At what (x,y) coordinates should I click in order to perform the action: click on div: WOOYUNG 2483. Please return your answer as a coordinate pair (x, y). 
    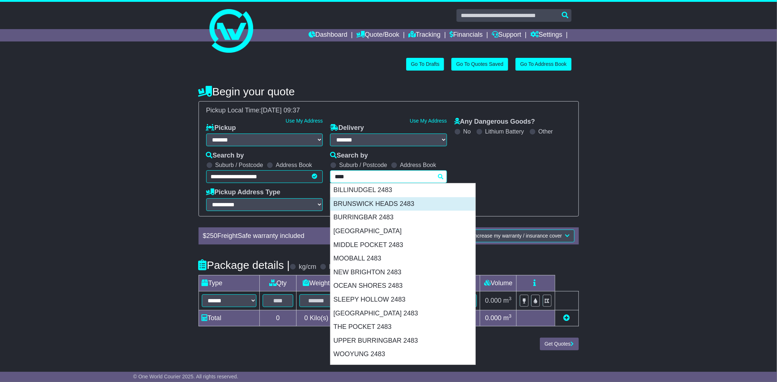
    Looking at the image, I should click on (403, 355).